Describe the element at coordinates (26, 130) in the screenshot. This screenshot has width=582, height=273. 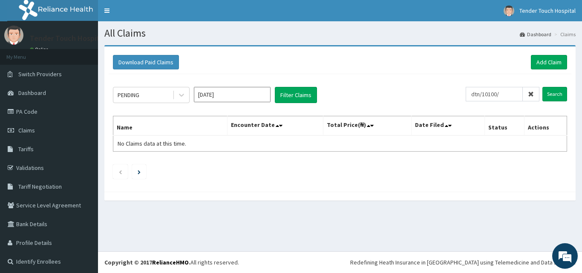
I see `span: Claims` at that location.